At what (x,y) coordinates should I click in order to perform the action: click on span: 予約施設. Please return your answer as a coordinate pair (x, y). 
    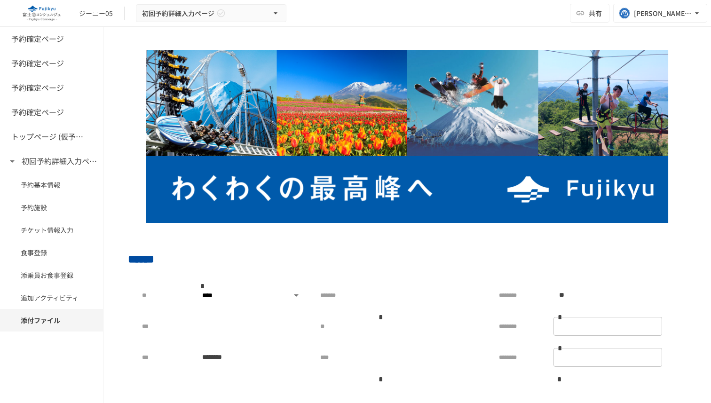
    Looking at the image, I should click on (51, 208).